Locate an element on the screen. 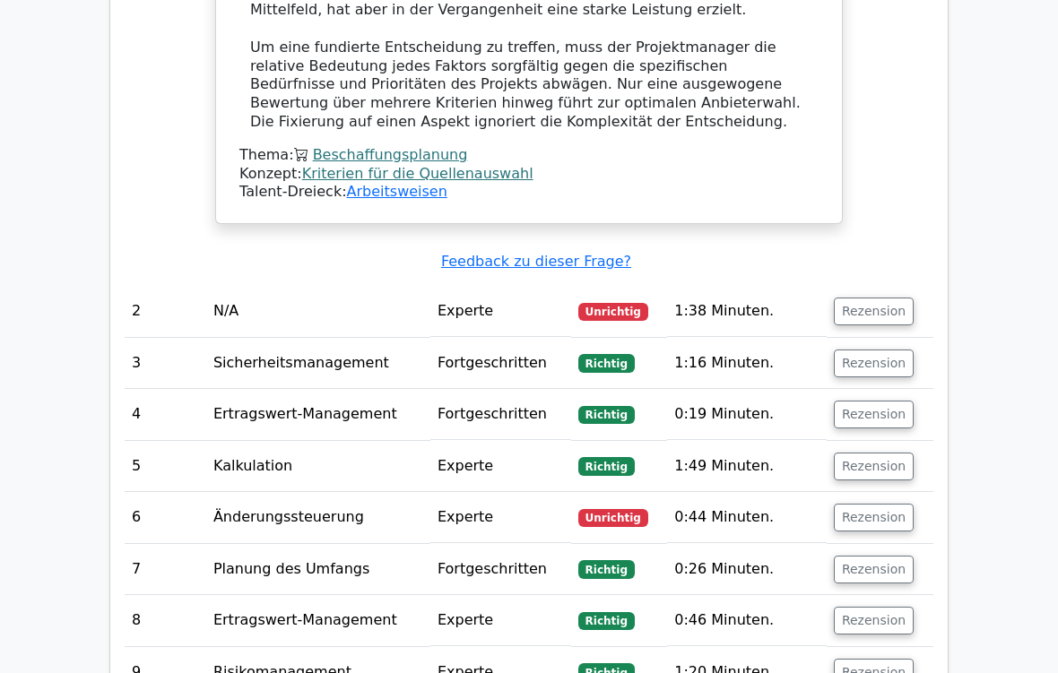 Image resolution: width=1058 pixels, height=673 pixels. font: Konzept: is located at coordinates (386, 174).